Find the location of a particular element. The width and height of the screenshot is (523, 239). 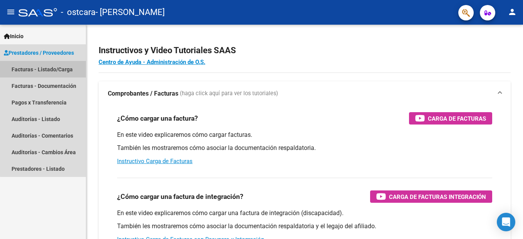

p: En este video explicaremos cómo cargar facturas. is located at coordinates (304, 135).